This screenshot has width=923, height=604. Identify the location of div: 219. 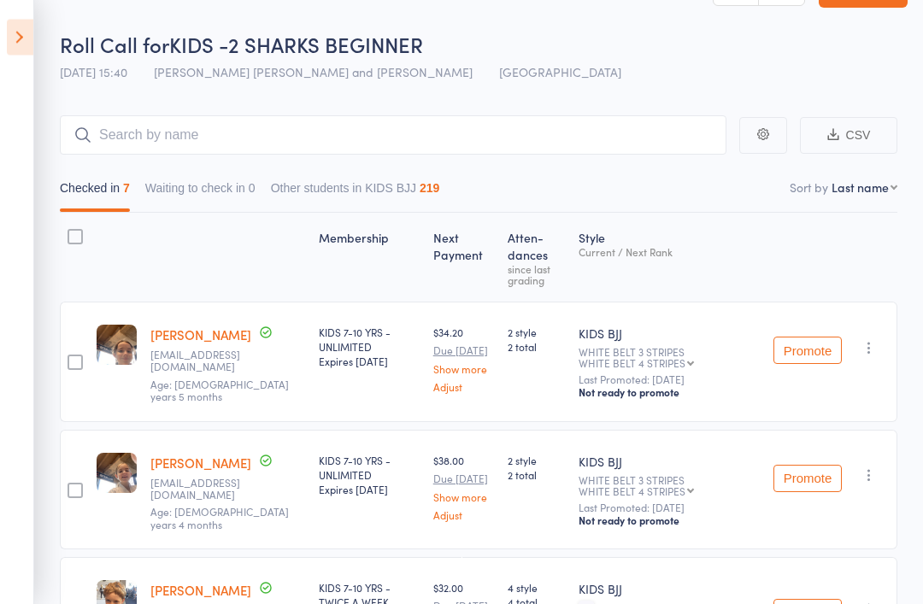
(429, 189).